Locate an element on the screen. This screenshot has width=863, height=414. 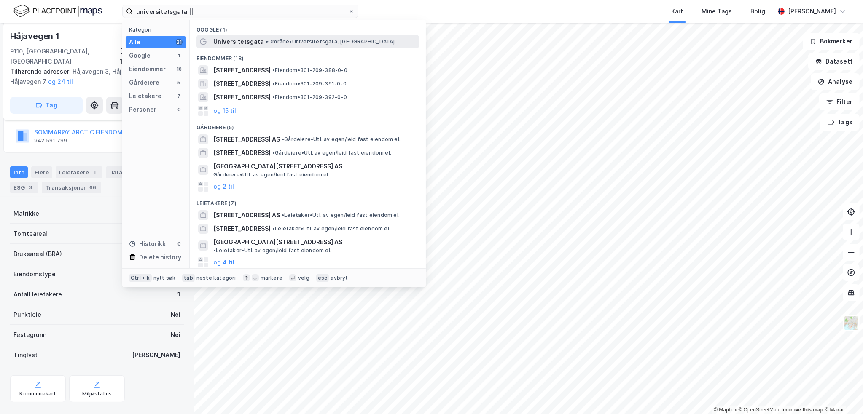
div: Eiere is located at coordinates (42, 172).